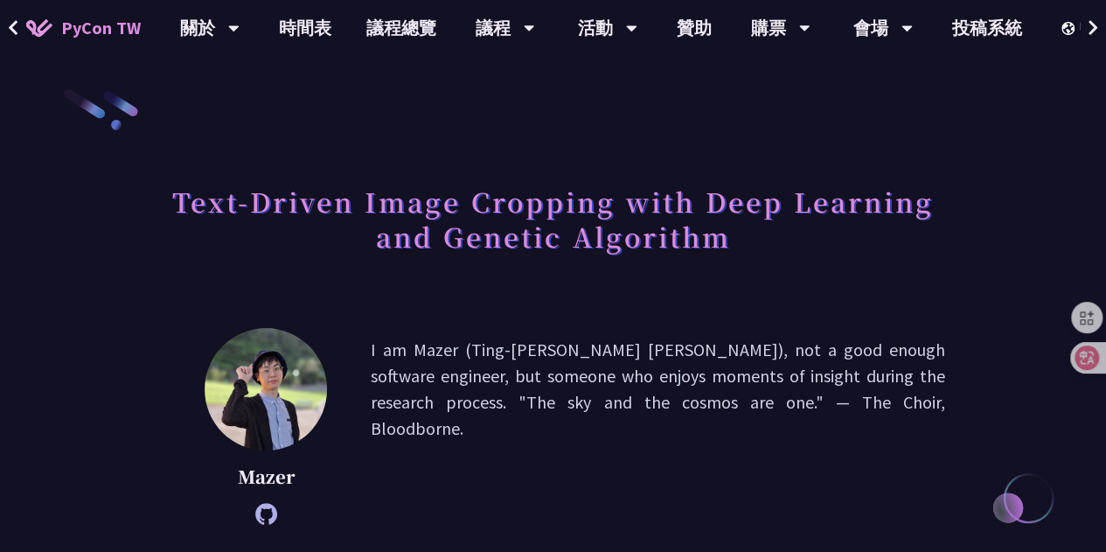 The image size is (1106, 552). What do you see at coordinates (1070, 28) in the screenshot?
I see `img: Locale Icon` at bounding box center [1070, 28].